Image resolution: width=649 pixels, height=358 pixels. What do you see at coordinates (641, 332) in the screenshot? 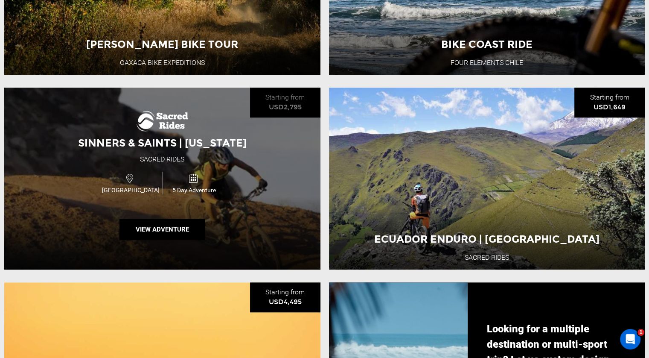
I see `span: 1` at bounding box center [641, 332].